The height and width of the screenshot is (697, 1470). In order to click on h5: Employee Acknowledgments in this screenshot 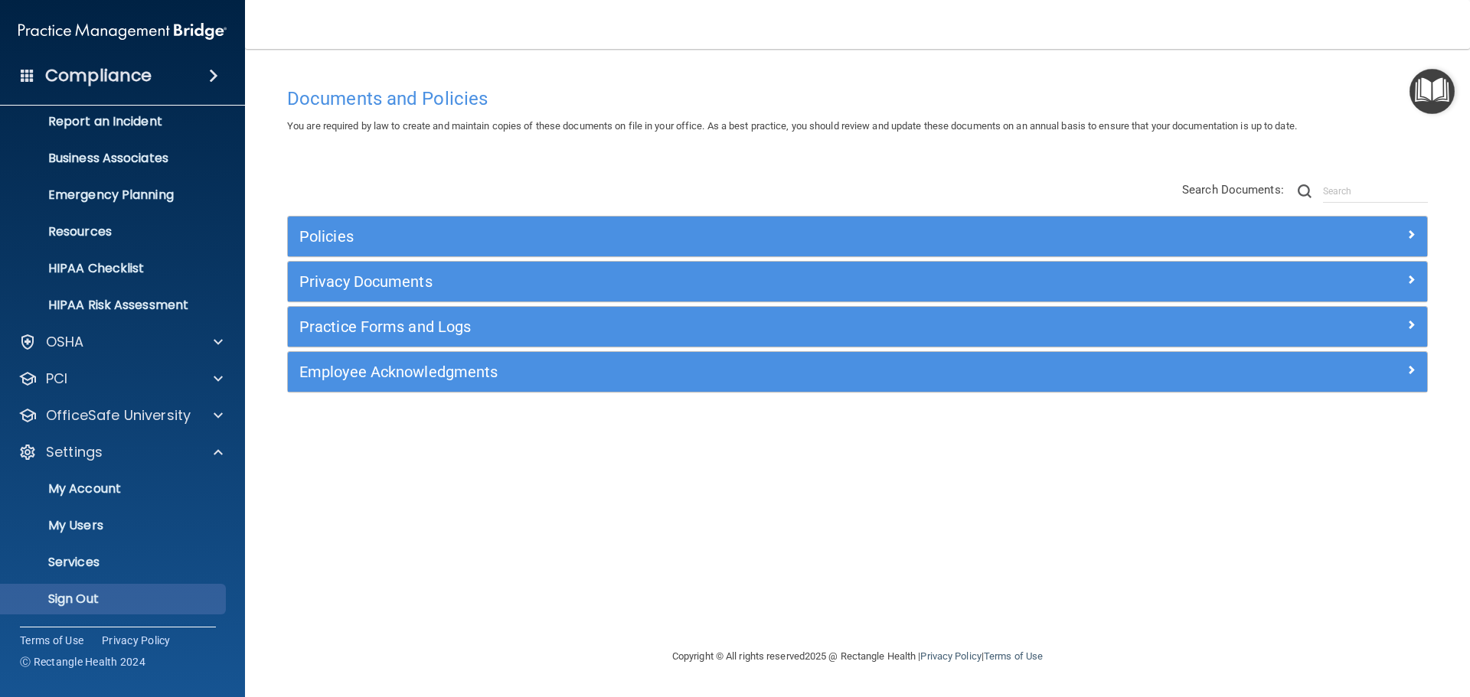, I will do `click(715, 372)`.